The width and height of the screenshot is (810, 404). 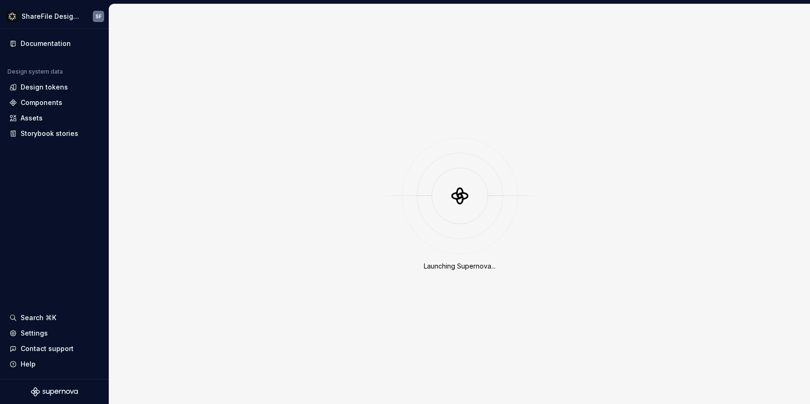 What do you see at coordinates (47, 349) in the screenshot?
I see `div: Contact support` at bounding box center [47, 349].